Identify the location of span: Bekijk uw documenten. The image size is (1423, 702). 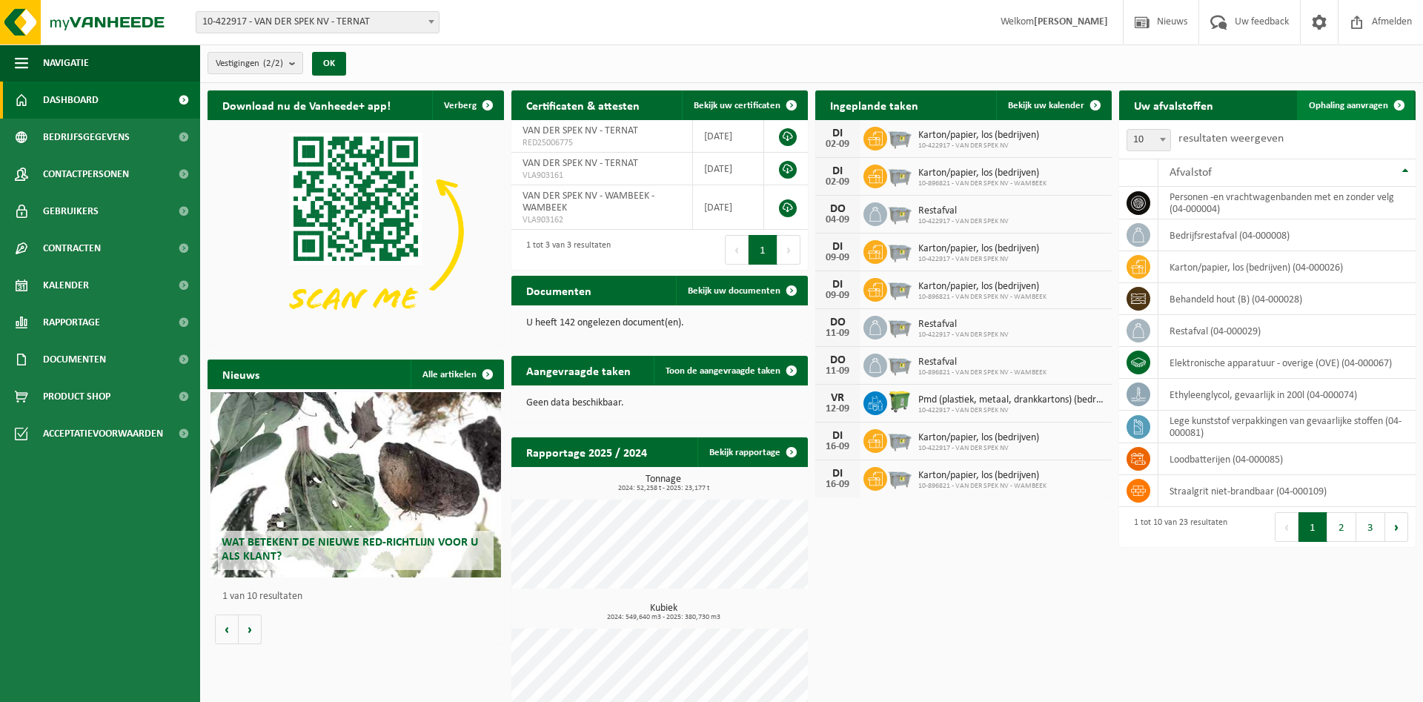
(733, 290).